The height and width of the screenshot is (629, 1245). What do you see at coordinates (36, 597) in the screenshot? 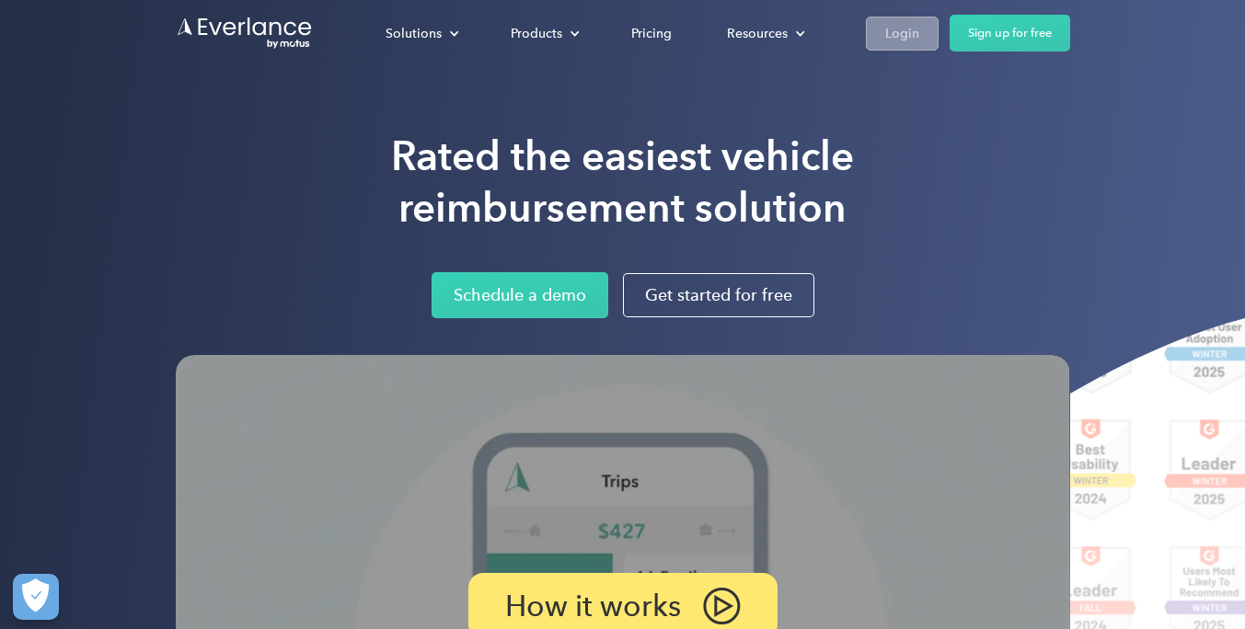
I see `button: Cookies Settings` at bounding box center [36, 597].